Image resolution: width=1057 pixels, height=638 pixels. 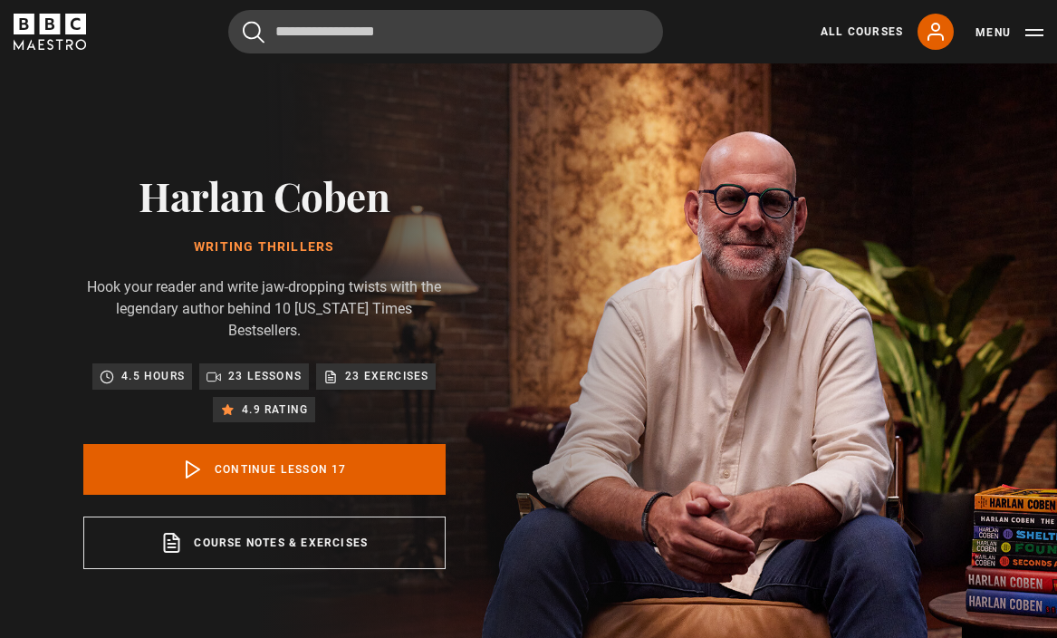 What do you see at coordinates (265, 543) in the screenshot?
I see `a: Course notes & exercises` at bounding box center [265, 543].